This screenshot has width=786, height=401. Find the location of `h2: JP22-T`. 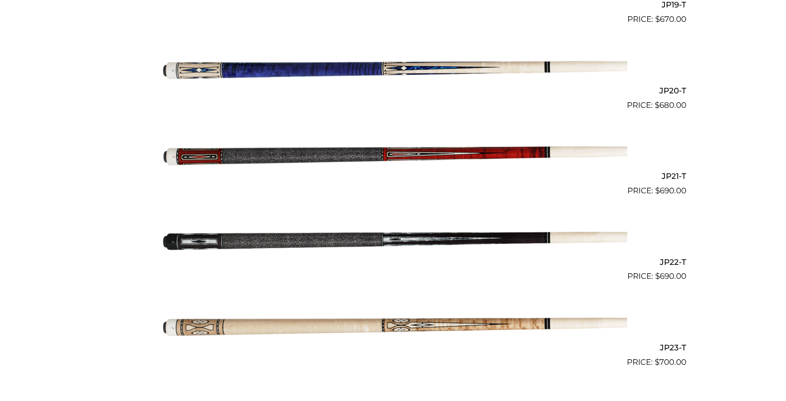

h2: JP22-T is located at coordinates (393, 261).